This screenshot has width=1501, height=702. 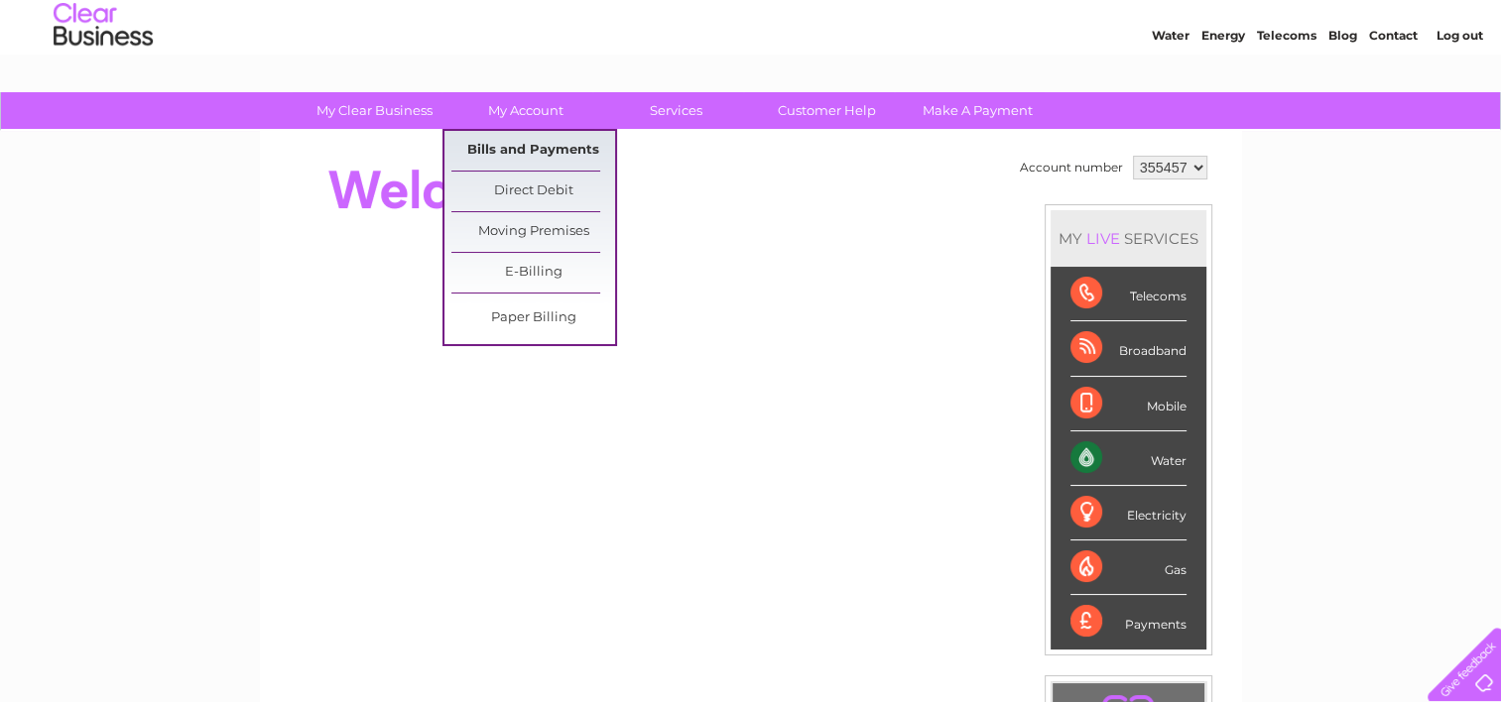 What do you see at coordinates (1128, 294) in the screenshot?
I see `div: Telecoms` at bounding box center [1128, 294].